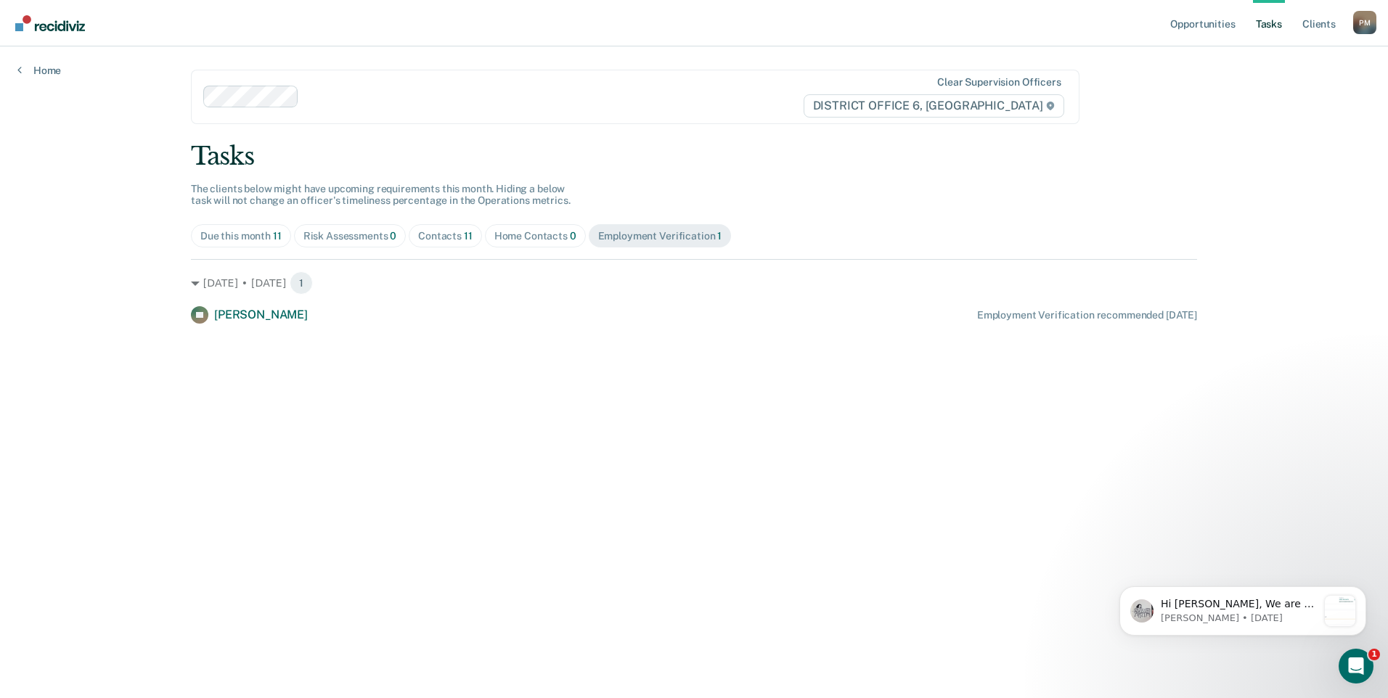 The width and height of the screenshot is (1388, 698). What do you see at coordinates (241, 236) in the screenshot?
I see `div: Due this month` at bounding box center [241, 236].